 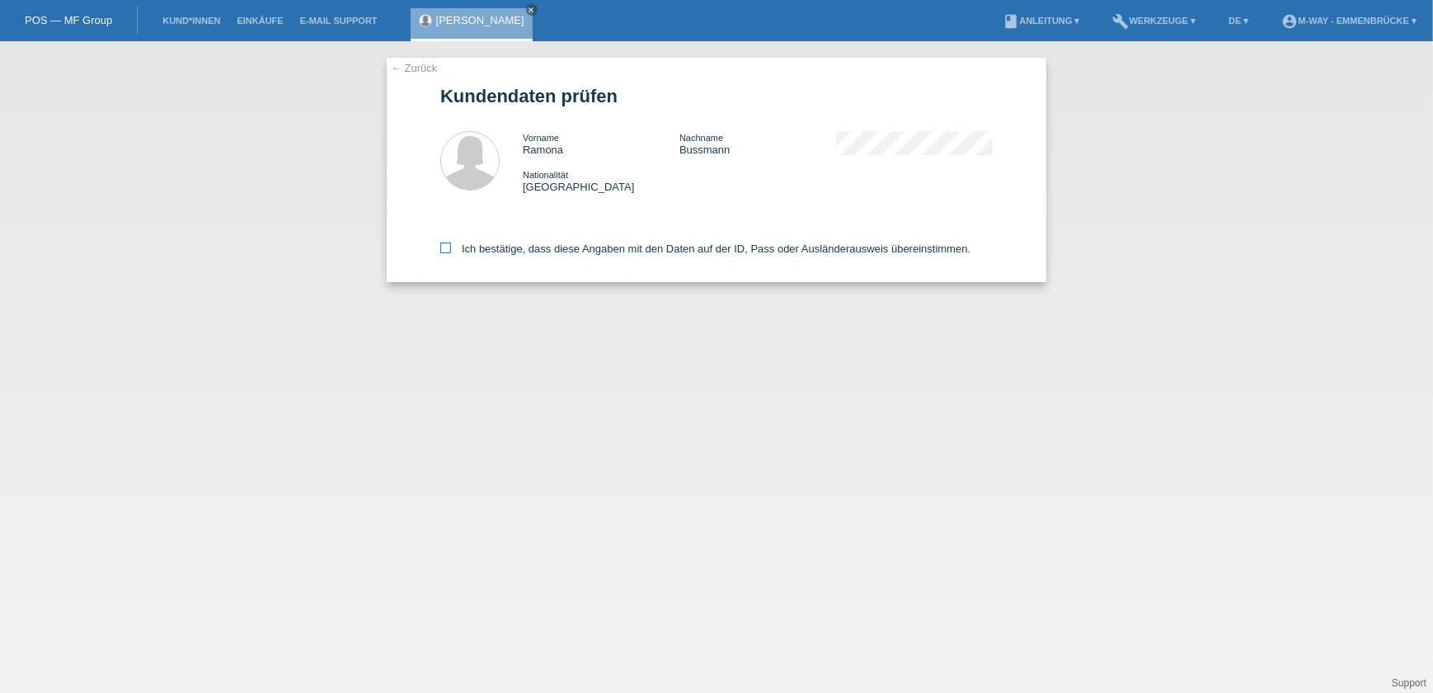 I want to click on a: E-Mail Support, so click(x=339, y=21).